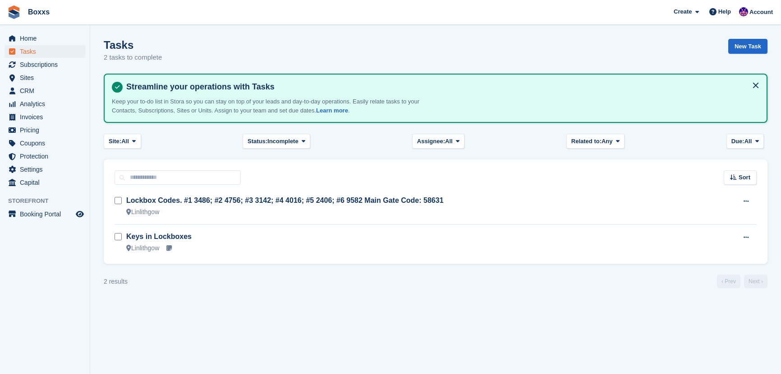 The image size is (781, 374). What do you see at coordinates (762, 12) in the screenshot?
I see `span: Account` at bounding box center [762, 12].